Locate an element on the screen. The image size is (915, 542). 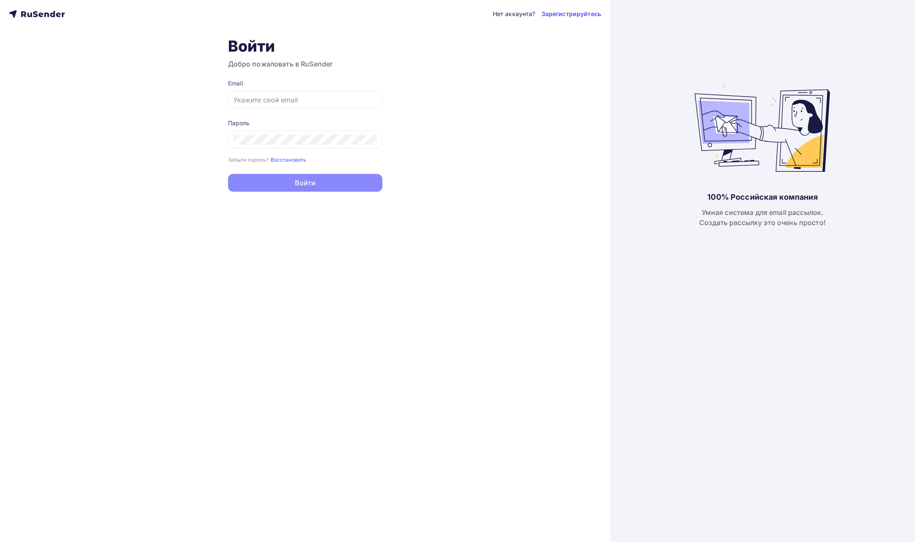
div: Пароль is located at coordinates (305, 123).